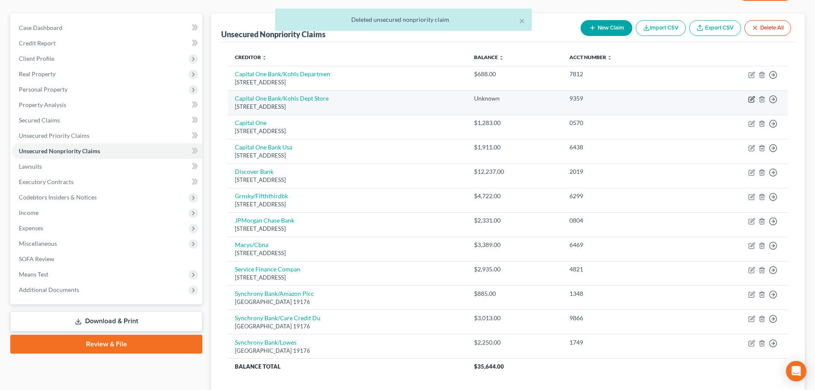 The width and height of the screenshot is (815, 390). Describe the element at coordinates (625, 342) in the screenshot. I see `div: 1749` at that location.